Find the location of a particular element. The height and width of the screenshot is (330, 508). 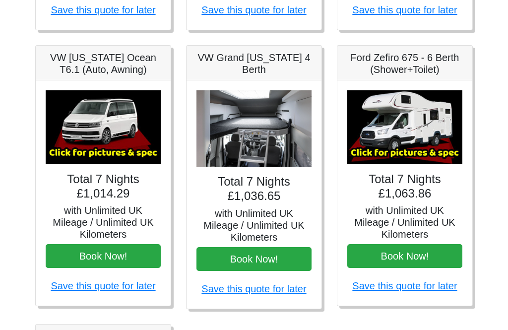

img: Ford Zefiro 675 - 6 Berth (Shower+Toilet) is located at coordinates (405, 127).